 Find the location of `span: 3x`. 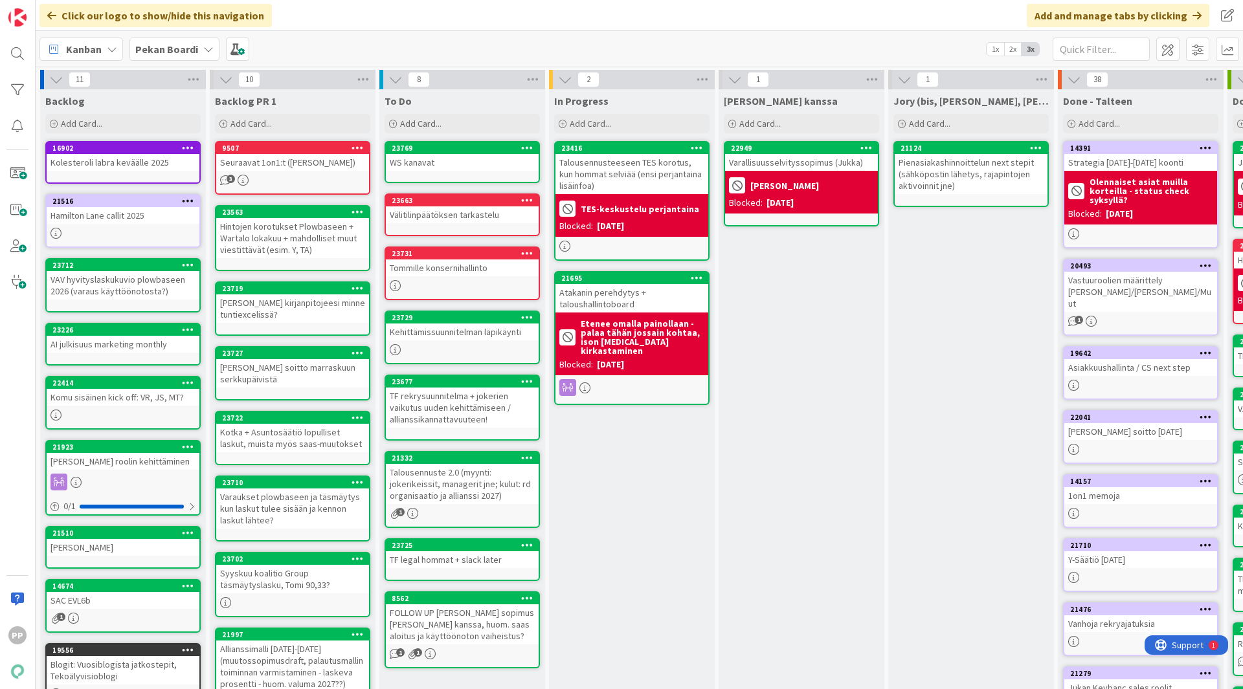

span: 3x is located at coordinates (1030, 49).